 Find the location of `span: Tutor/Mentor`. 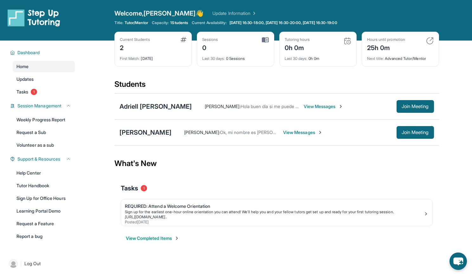

span: Tutor/Mentor is located at coordinates (136, 23).